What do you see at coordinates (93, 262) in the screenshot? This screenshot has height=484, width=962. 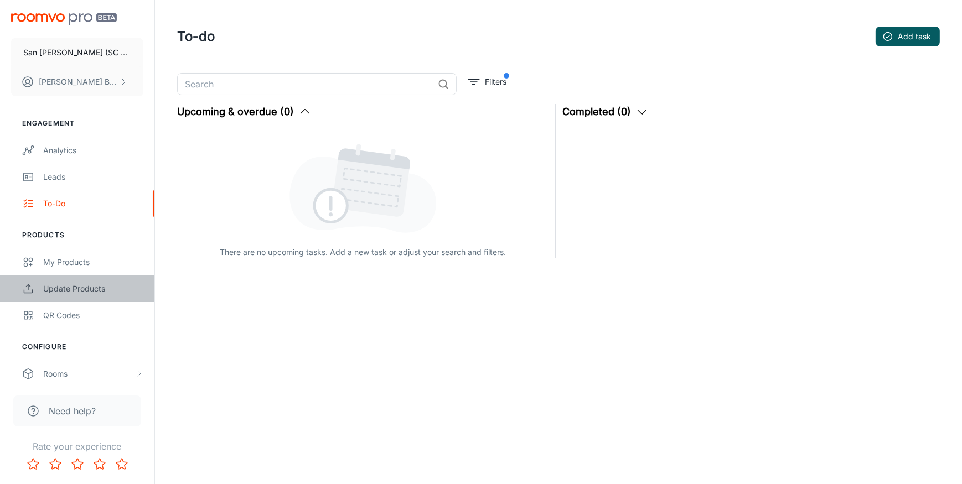 I see `div: My Products` at bounding box center [93, 262].